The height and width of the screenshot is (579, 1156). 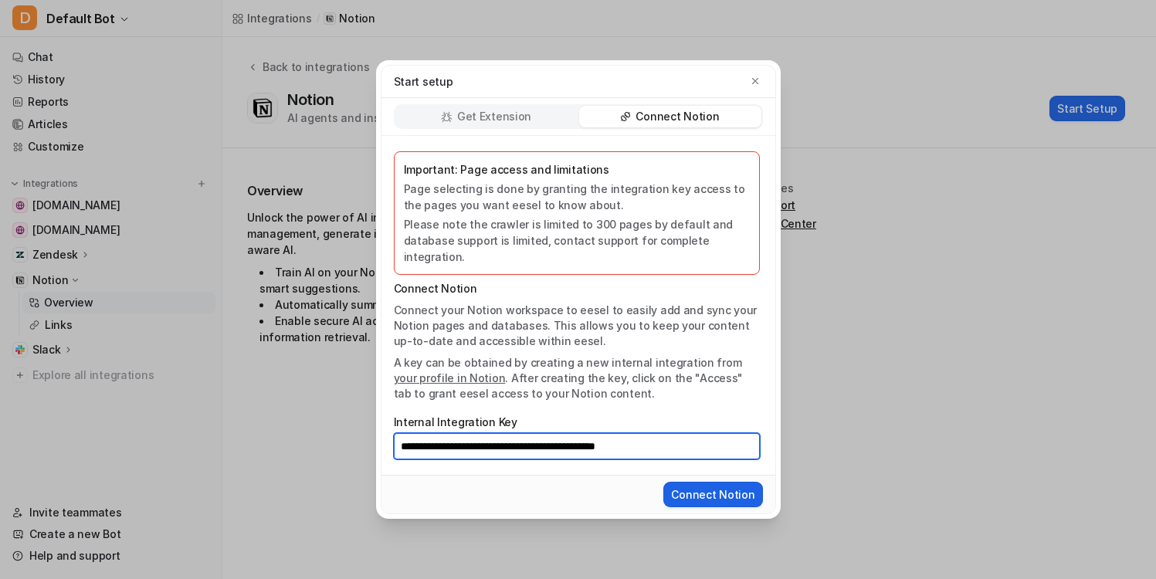 What do you see at coordinates (577, 422) in the screenshot?
I see `label: Internal Integration Key` at bounding box center [577, 422].